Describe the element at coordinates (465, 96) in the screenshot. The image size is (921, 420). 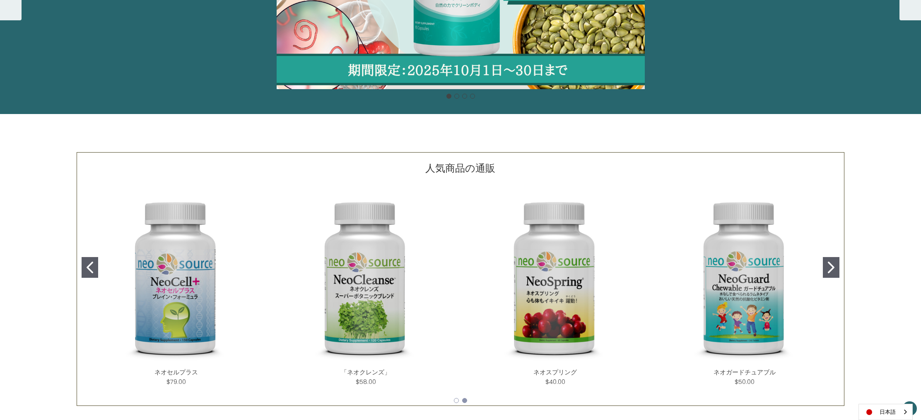
I see `button: Go to slide 3` at that location.